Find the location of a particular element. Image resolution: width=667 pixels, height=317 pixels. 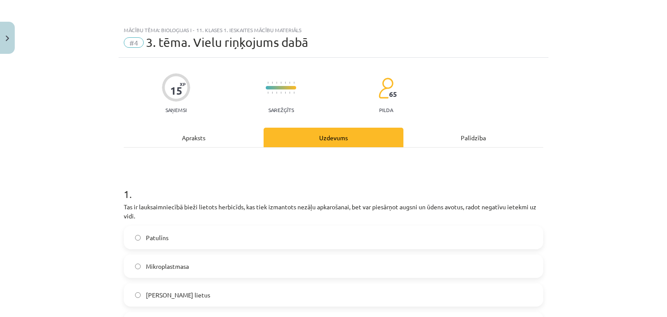

div: Uzdevums is located at coordinates (333, 137).